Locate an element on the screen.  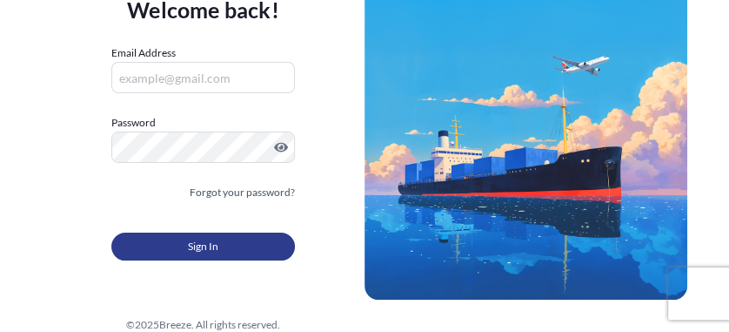
label: Email Address is located at coordinates (144, 53).